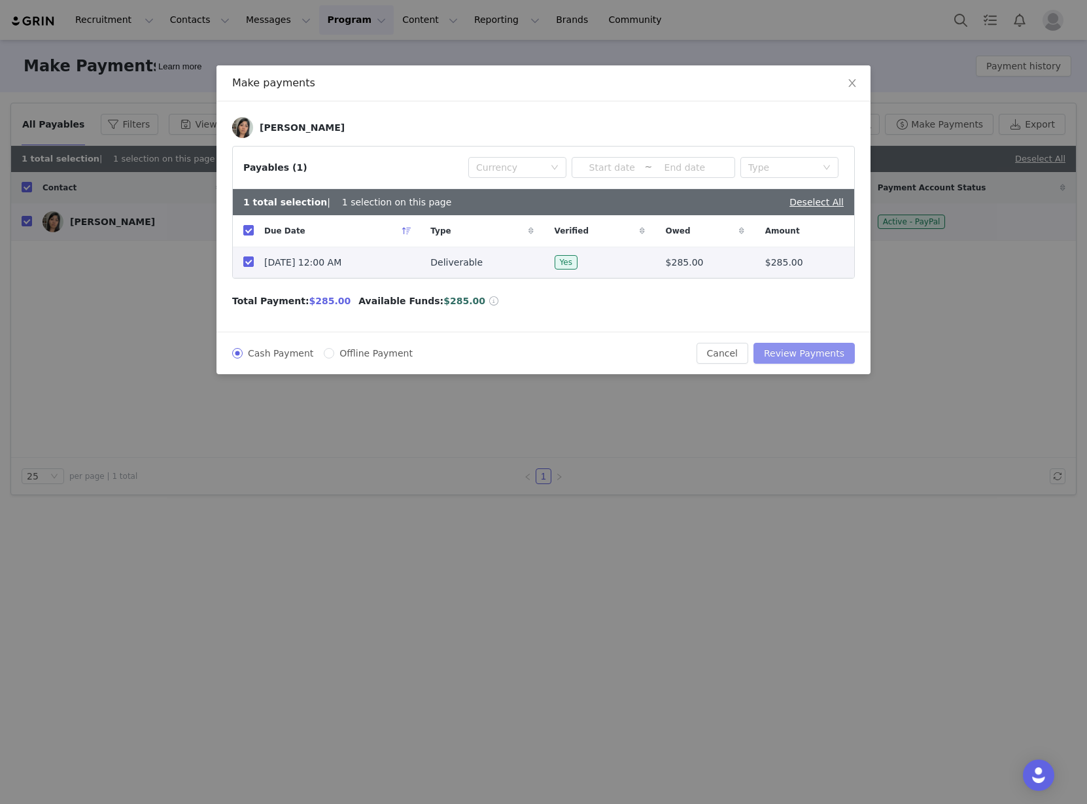 Image resolution: width=1087 pixels, height=804 pixels. I want to click on article: Payables, so click(544, 212).